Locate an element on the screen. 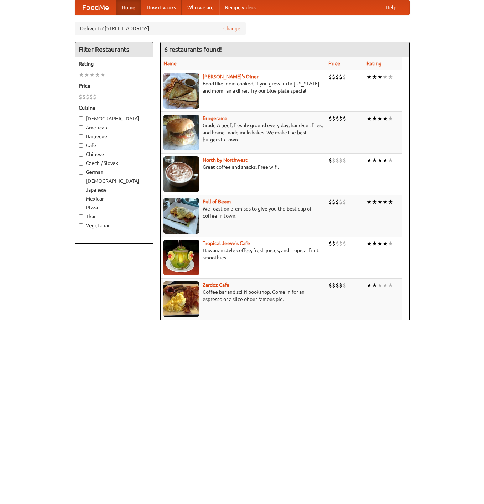 The image size is (484, 504). input: Thai is located at coordinates (81, 216).